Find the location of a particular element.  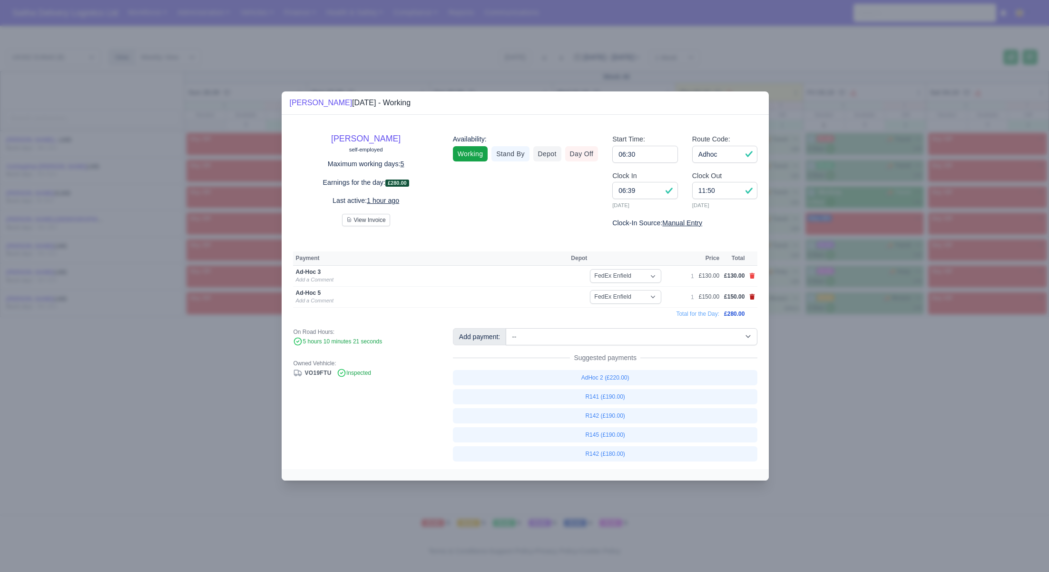

p: Earnings for the day: is located at coordinates (366, 182).